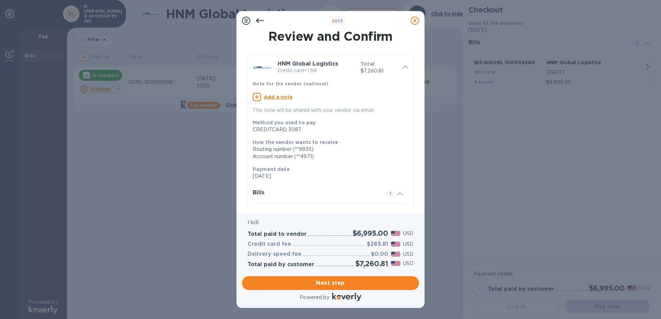 This screenshot has height=319, width=661. What do you see at coordinates (314, 298) in the screenshot?
I see `p: Powered by` at bounding box center [314, 298].